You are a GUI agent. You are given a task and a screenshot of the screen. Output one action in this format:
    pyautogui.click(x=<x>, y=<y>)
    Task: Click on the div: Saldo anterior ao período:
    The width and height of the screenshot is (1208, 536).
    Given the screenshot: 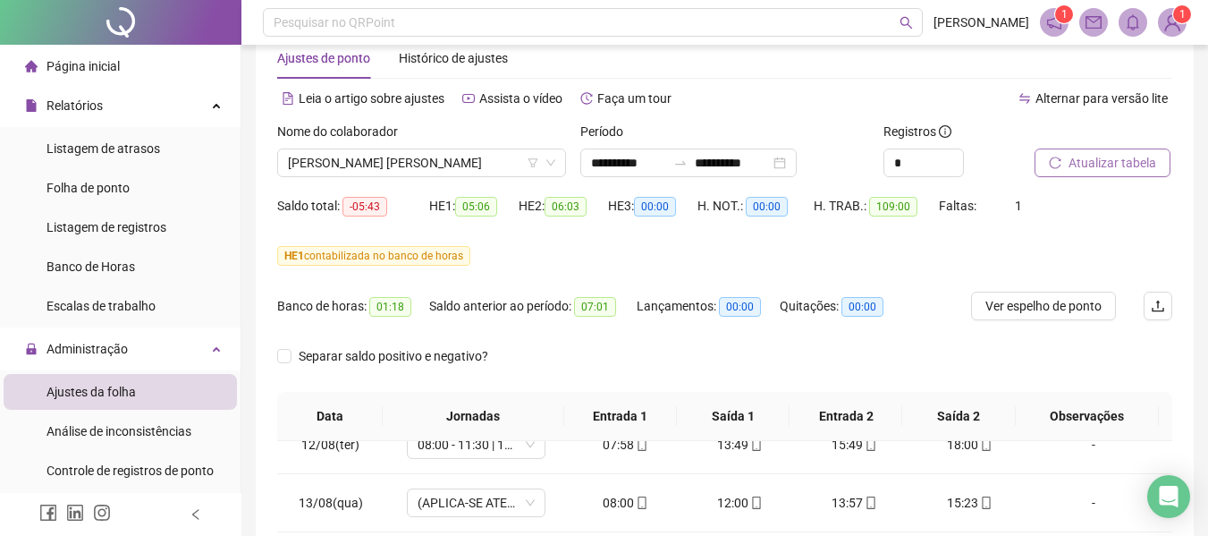 What is the action you would take?
    pyautogui.click(x=533, y=306)
    